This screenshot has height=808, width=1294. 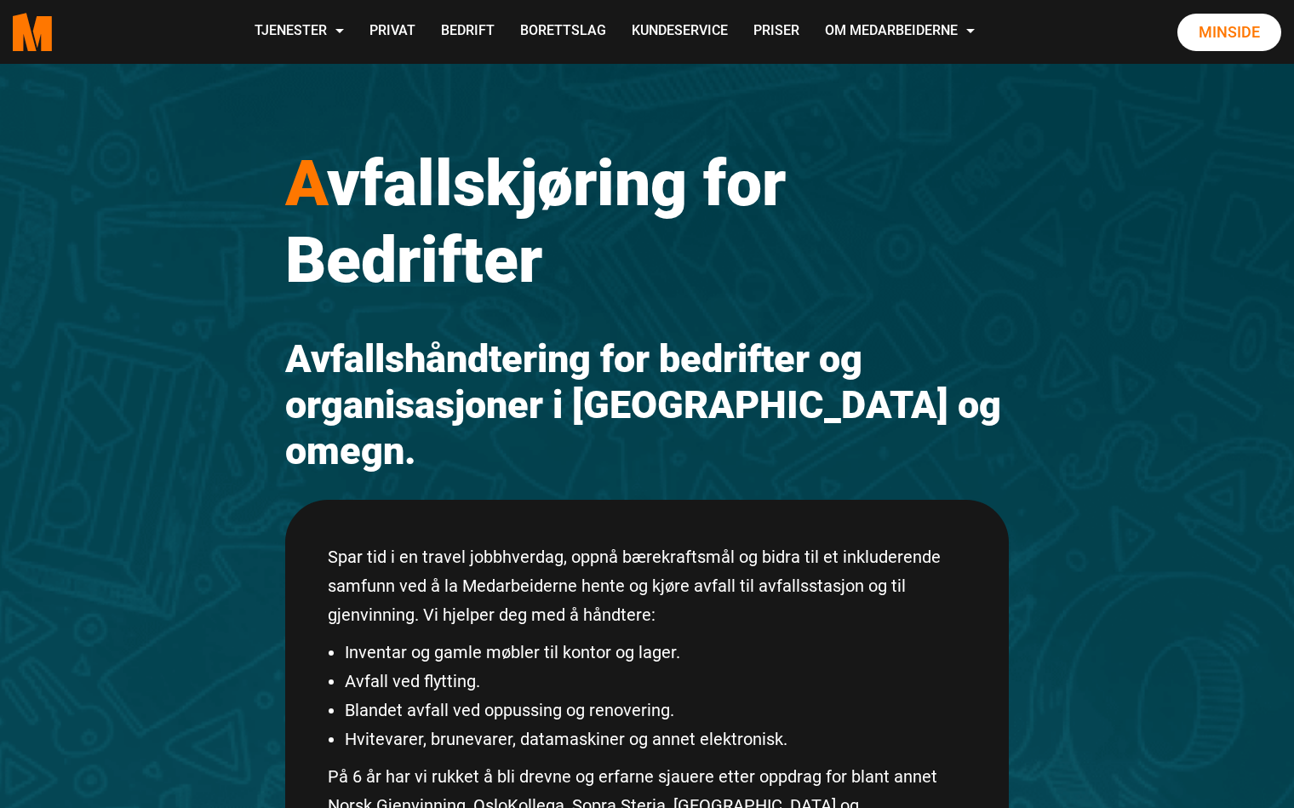 I want to click on p: Spar tid i en travel jobbhverdag, oppnå bærekraftsmål og bidra til et inkluderende samfunn ved å ..., so click(x=647, y=586).